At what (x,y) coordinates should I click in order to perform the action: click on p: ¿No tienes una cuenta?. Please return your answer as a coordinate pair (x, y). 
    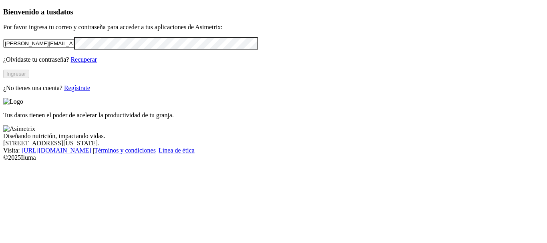
    Looking at the image, I should click on (274, 88).